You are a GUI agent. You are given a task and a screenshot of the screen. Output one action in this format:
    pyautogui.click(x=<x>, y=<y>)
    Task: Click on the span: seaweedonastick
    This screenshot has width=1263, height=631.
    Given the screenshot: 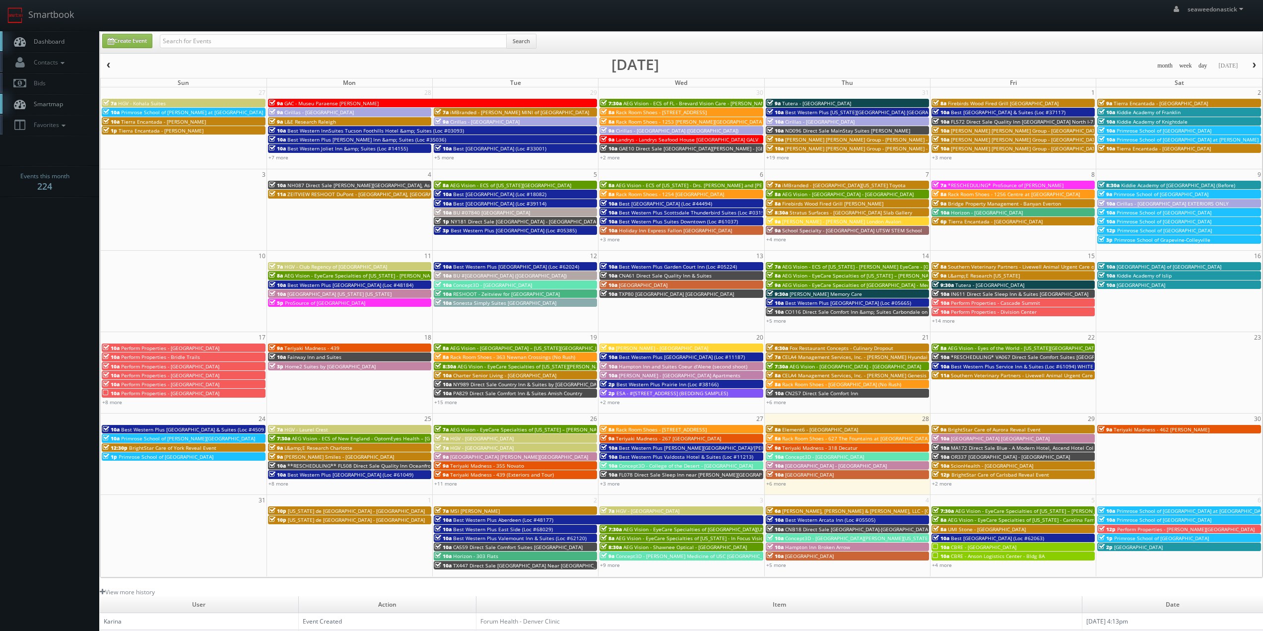 What is the action you would take?
    pyautogui.click(x=1217, y=9)
    